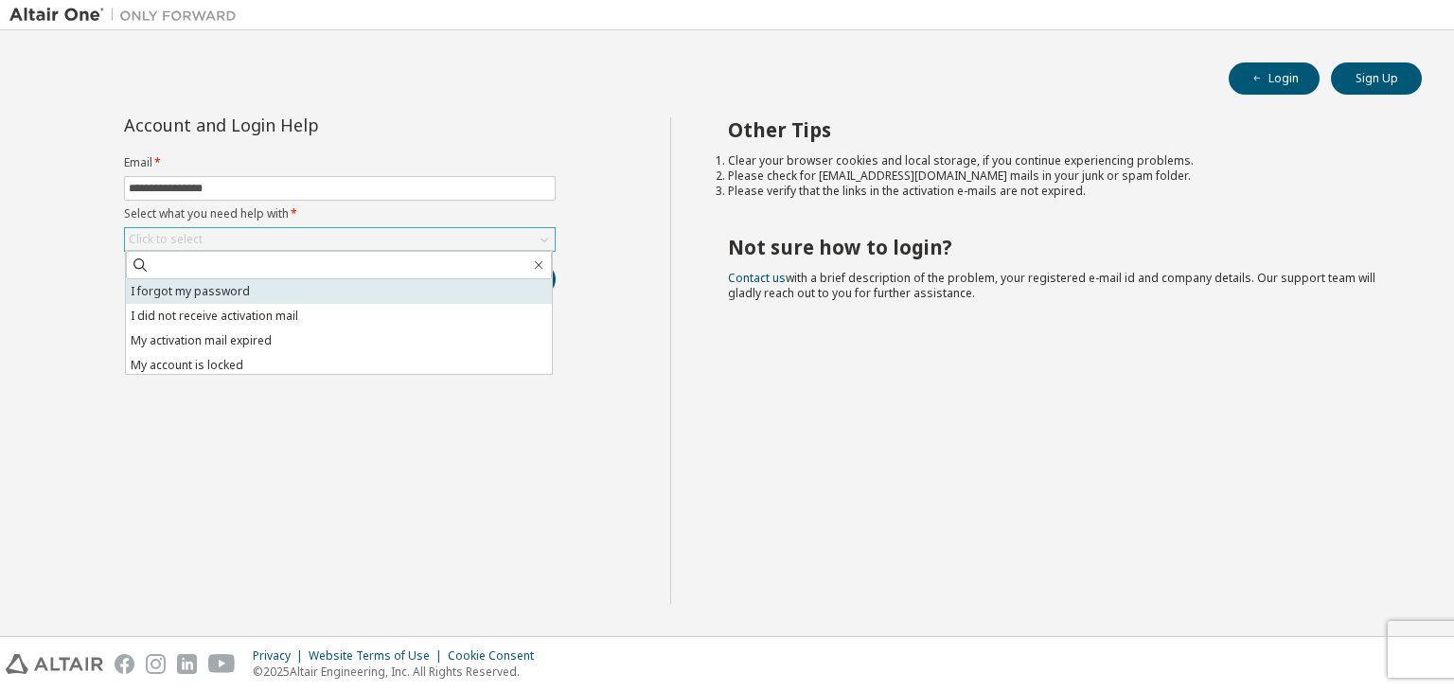 The height and width of the screenshot is (691, 1454). Describe the element at coordinates (1275, 79) in the screenshot. I see `button: Login` at that location.